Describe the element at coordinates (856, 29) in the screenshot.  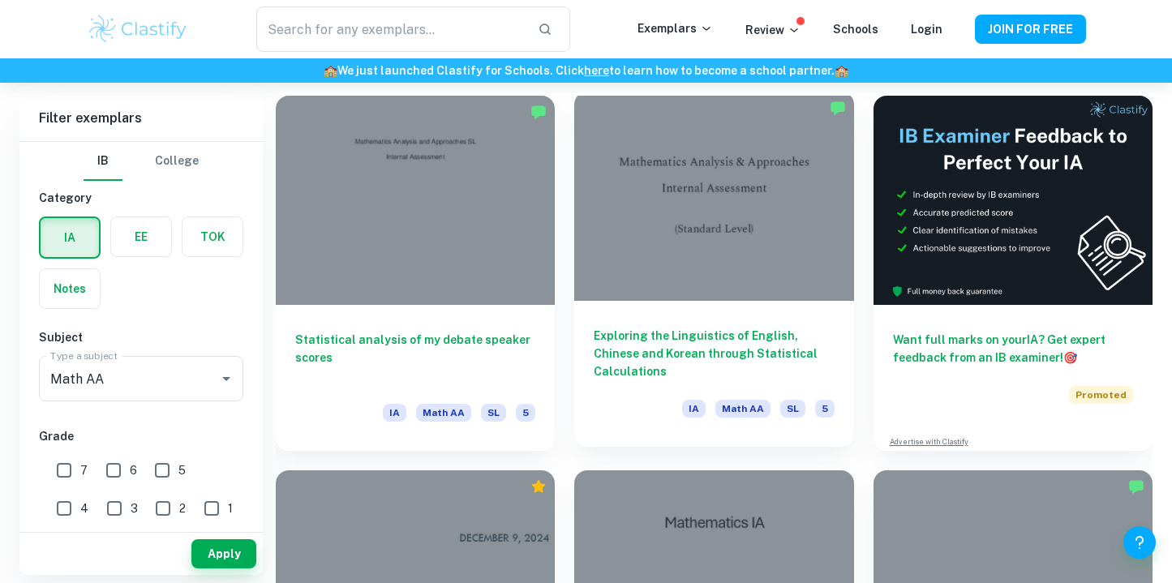
I see `a: Schools` at that location.